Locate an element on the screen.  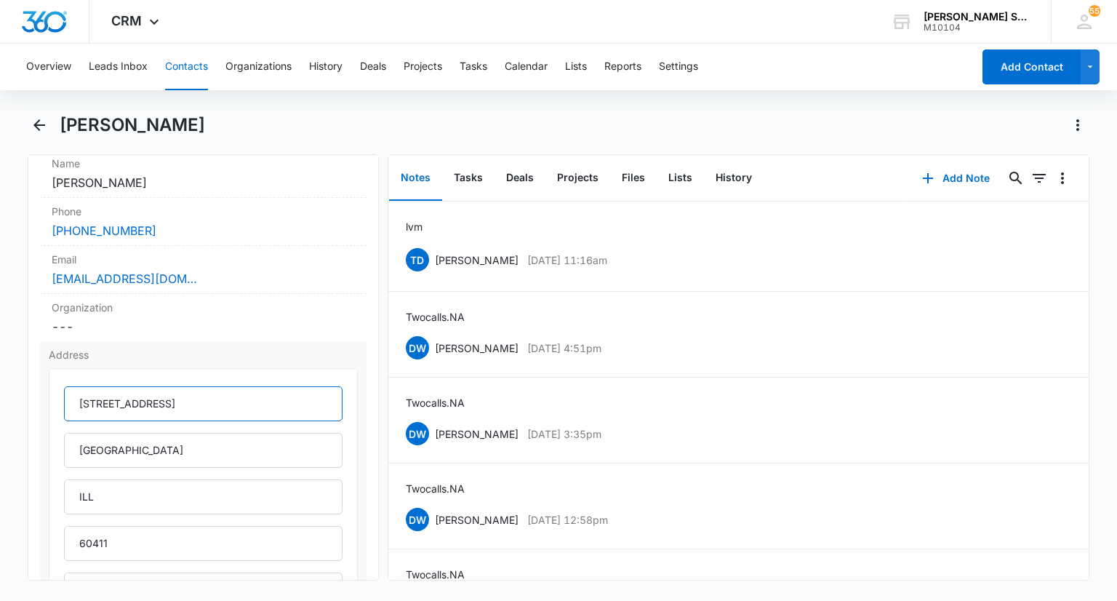
label: Name is located at coordinates (203, 163).